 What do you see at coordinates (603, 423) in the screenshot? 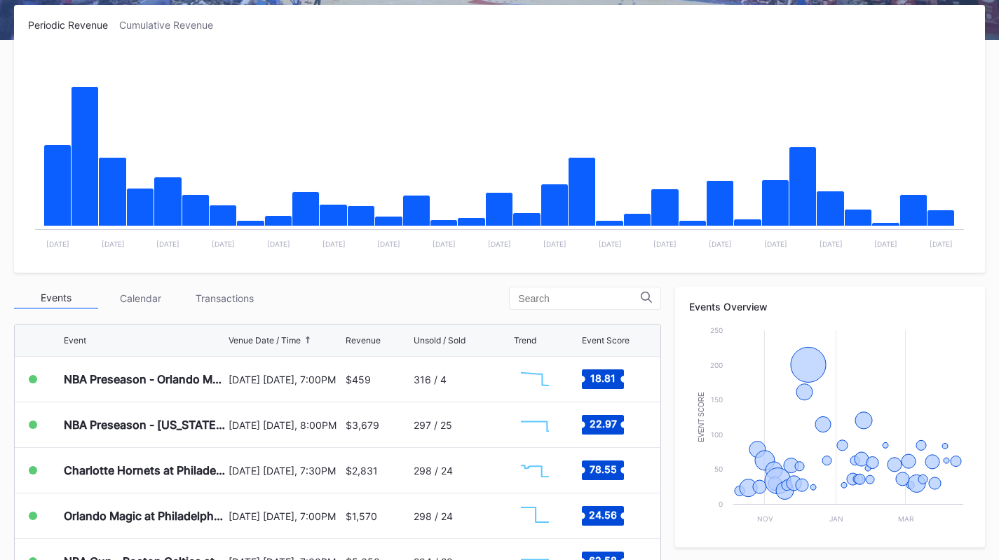
I see `text: 22.97` at bounding box center [603, 423].